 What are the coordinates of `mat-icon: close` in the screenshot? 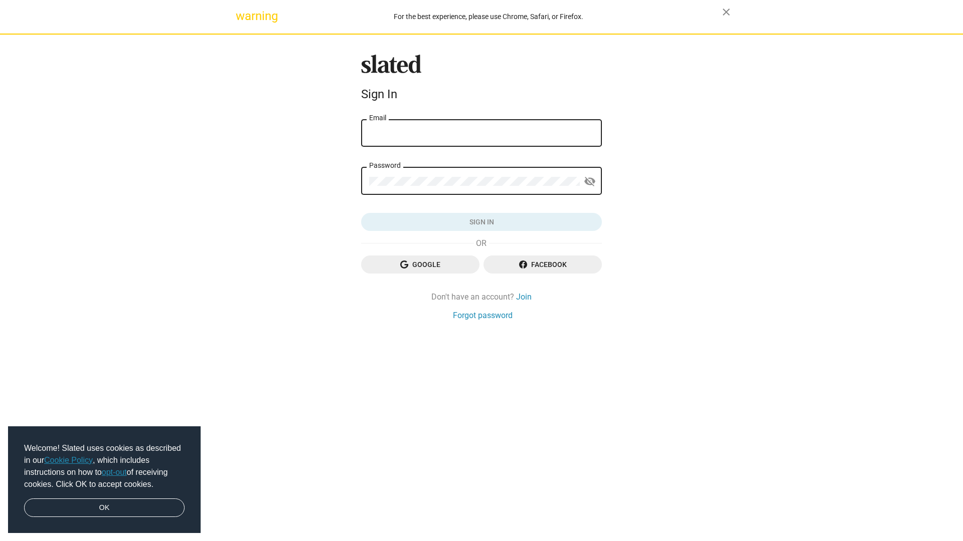 It's located at (726, 12).